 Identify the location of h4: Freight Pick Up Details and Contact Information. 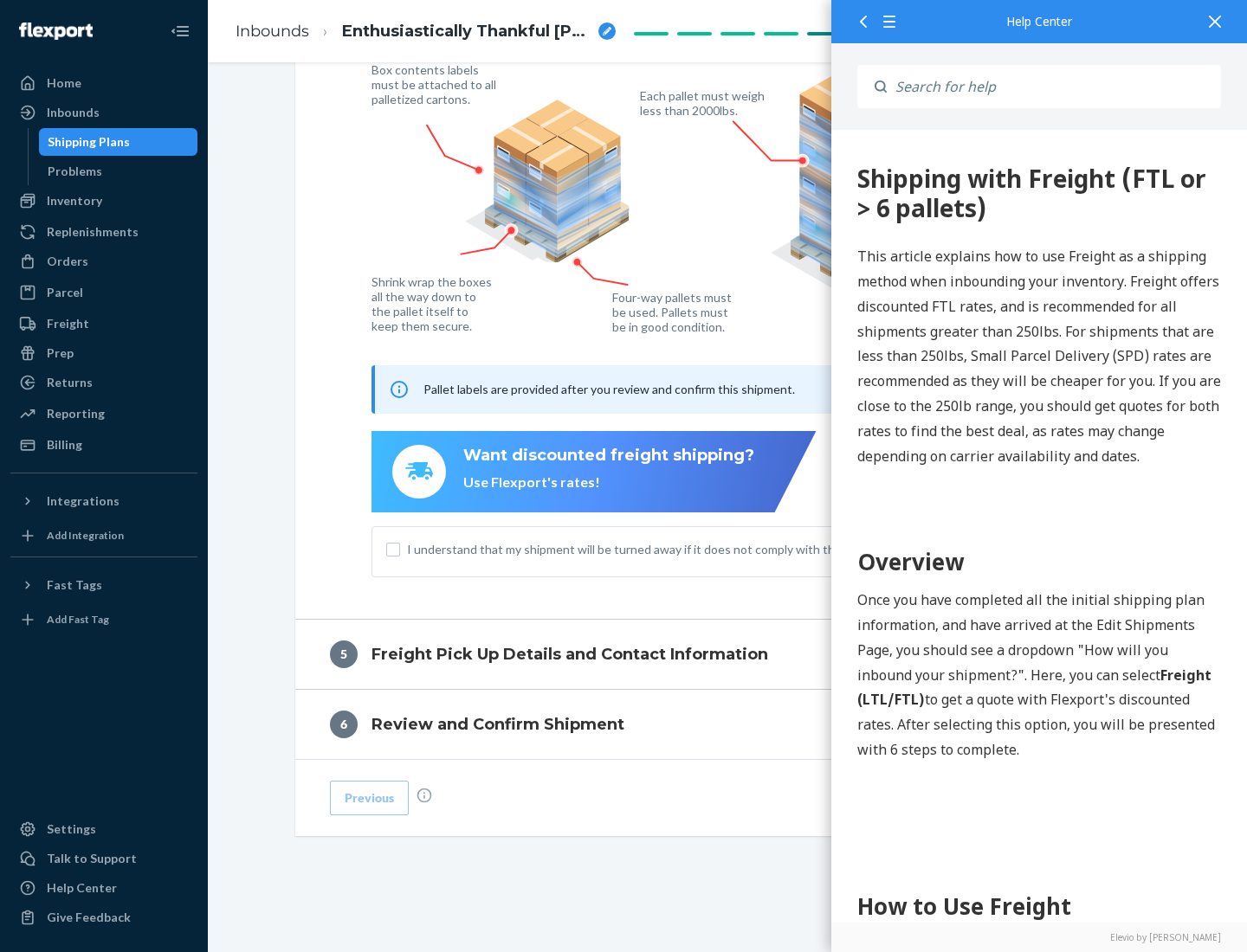
(570, 655).